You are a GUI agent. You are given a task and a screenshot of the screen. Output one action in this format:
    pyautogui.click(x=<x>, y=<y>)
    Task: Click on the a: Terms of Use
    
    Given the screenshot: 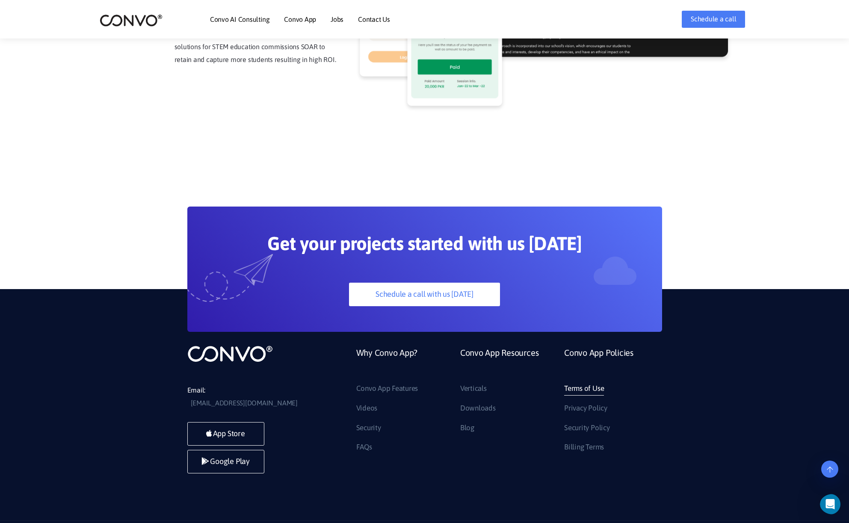 What is the action you would take?
    pyautogui.click(x=584, y=389)
    